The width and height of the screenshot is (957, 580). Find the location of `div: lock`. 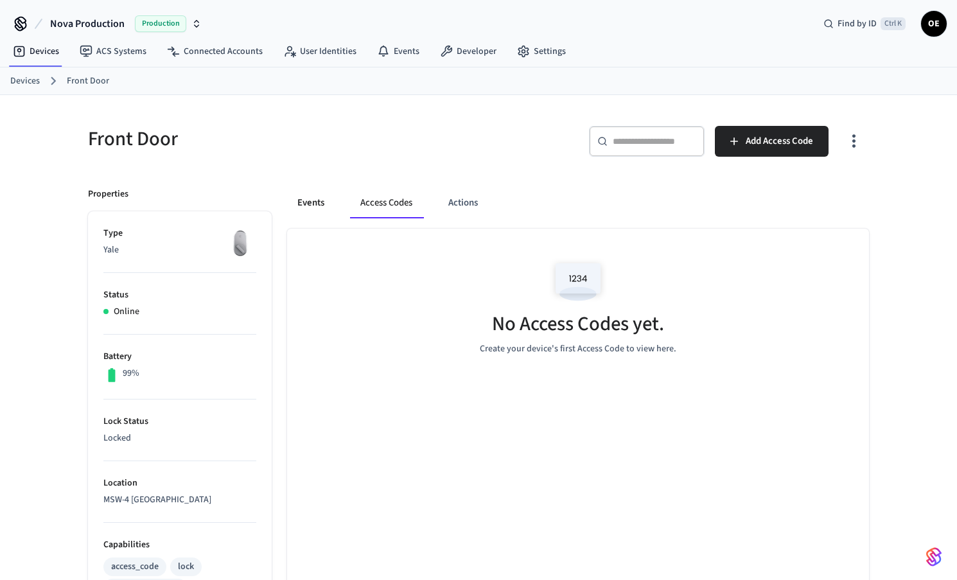

div: lock is located at coordinates (186, 566).